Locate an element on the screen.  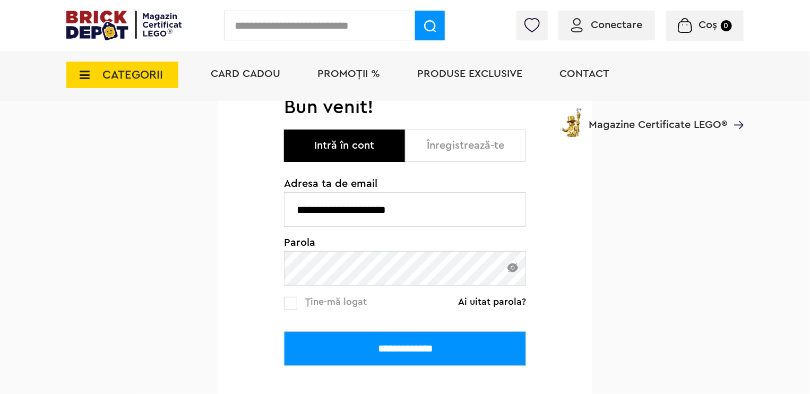
span: Adresa ta de email is located at coordinates (405, 184).